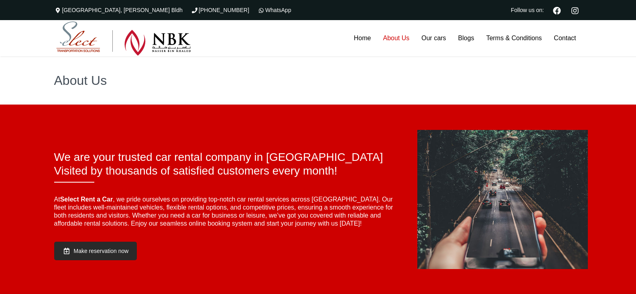 This screenshot has width=636, height=294. What do you see at coordinates (96, 251) in the screenshot?
I see `a: Make reservation now` at bounding box center [96, 251].